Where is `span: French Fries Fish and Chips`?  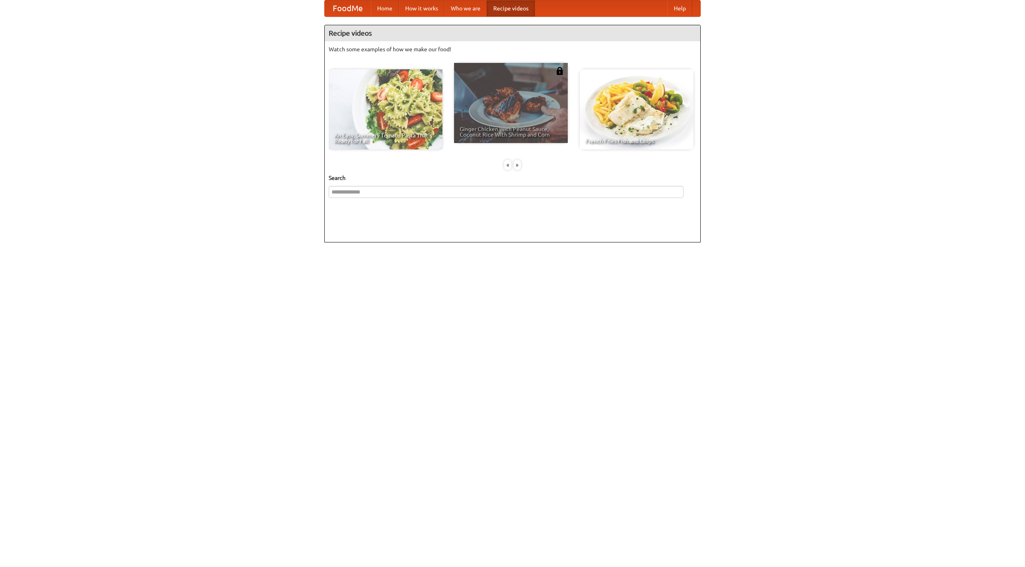 span: French Fries Fish and Chips is located at coordinates (637, 141).